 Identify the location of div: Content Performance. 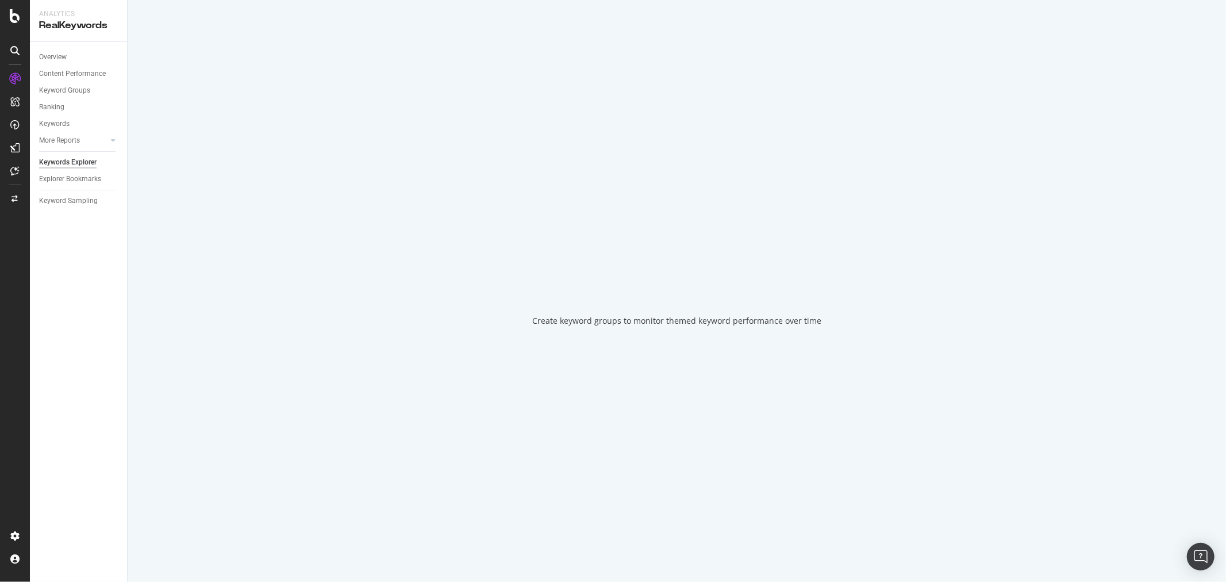
(72, 74).